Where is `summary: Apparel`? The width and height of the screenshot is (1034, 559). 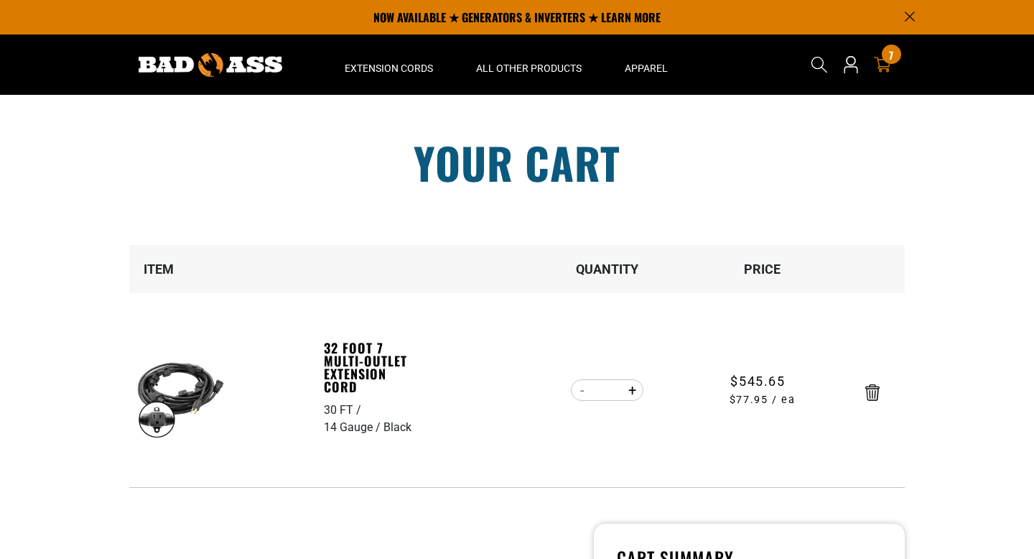 summary: Apparel is located at coordinates (646, 65).